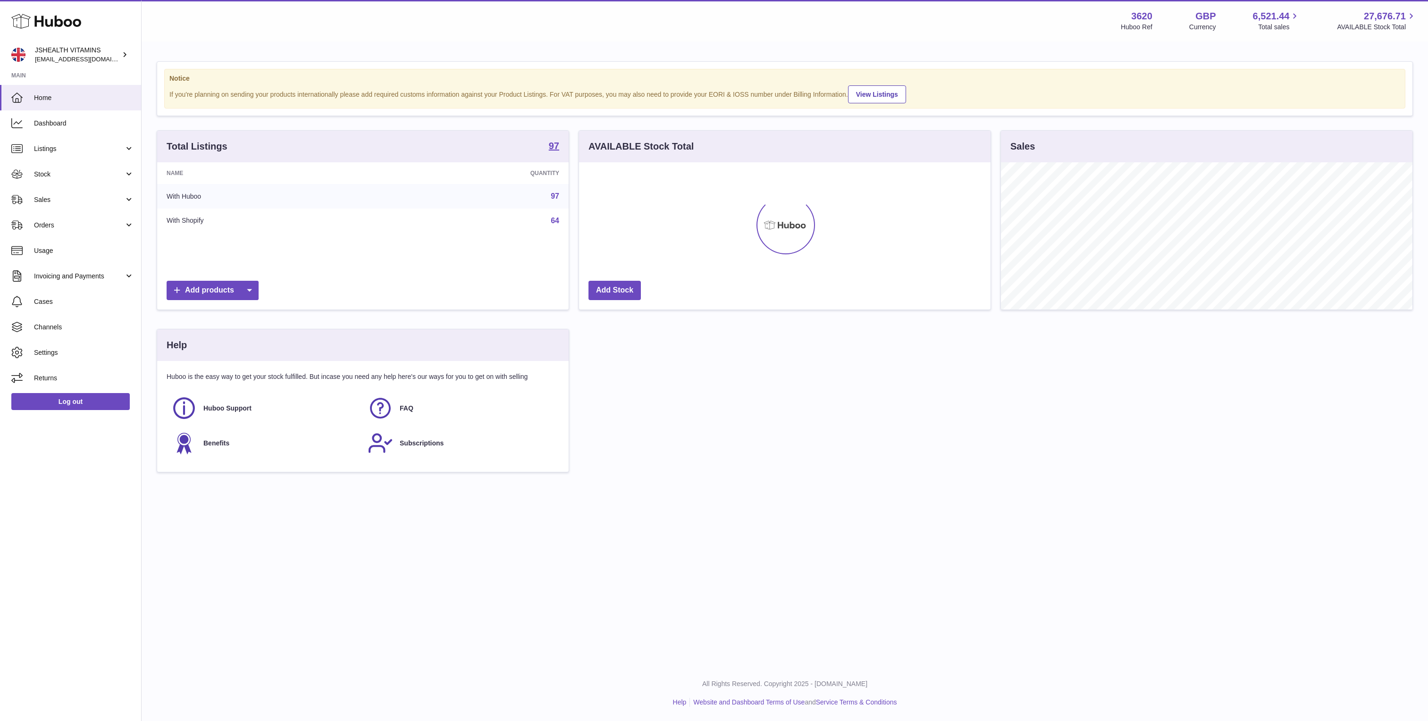 The width and height of the screenshot is (1428, 721). What do you see at coordinates (265, 443) in the screenshot?
I see `a: Benefits` at bounding box center [265, 443].